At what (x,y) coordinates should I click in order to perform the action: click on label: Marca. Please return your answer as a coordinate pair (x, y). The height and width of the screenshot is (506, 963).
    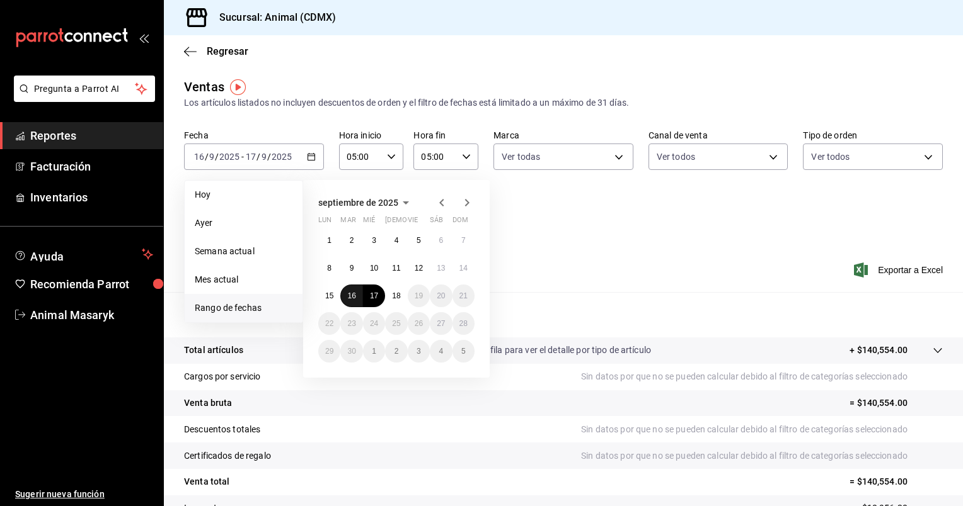
    Looking at the image, I should click on (563, 135).